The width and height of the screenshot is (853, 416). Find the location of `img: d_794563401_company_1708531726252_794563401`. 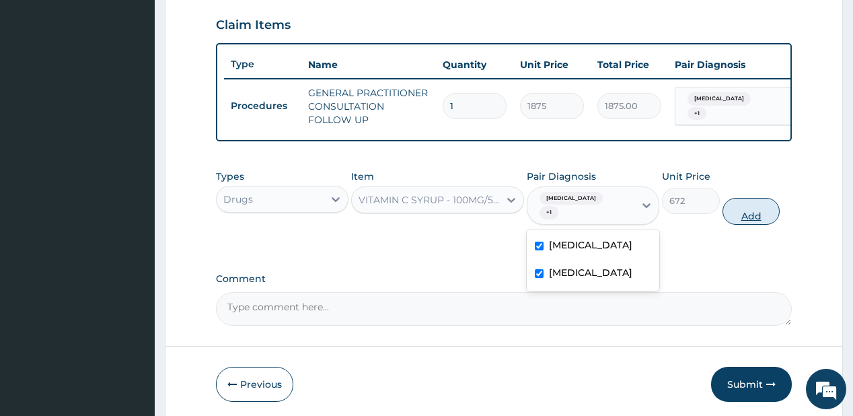

img: d_794563401_company_1708531726252_794563401 is located at coordinates (40, 84).